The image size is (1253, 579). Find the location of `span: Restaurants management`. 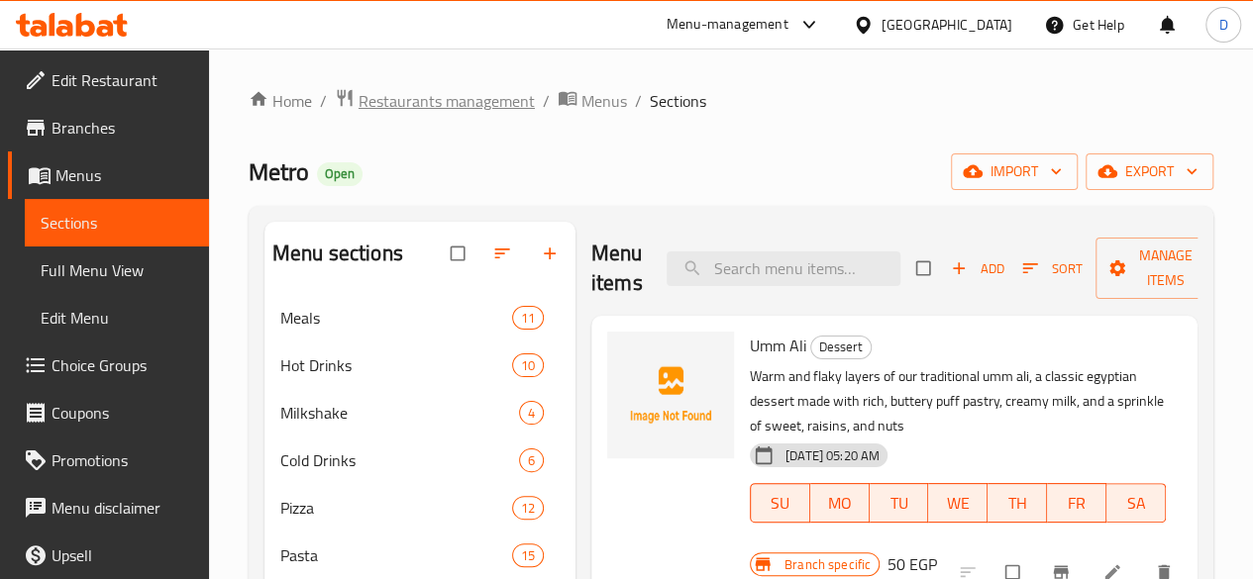

span: Restaurants management is located at coordinates (447, 101).